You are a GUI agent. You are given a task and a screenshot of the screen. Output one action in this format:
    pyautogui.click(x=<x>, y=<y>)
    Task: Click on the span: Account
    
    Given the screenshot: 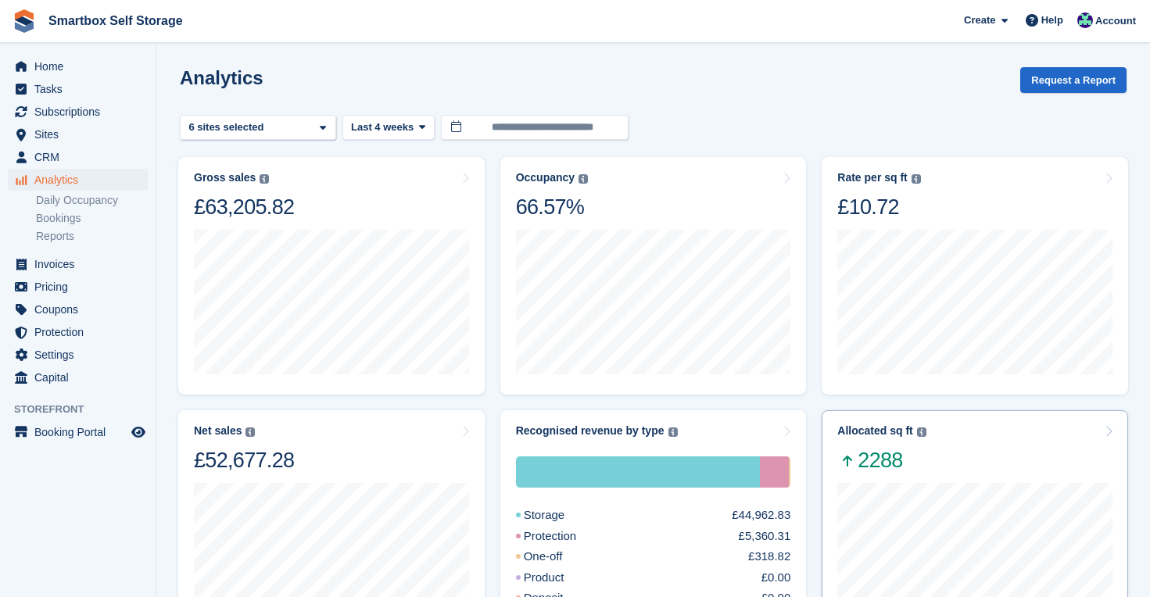 What is the action you would take?
    pyautogui.click(x=1116, y=21)
    